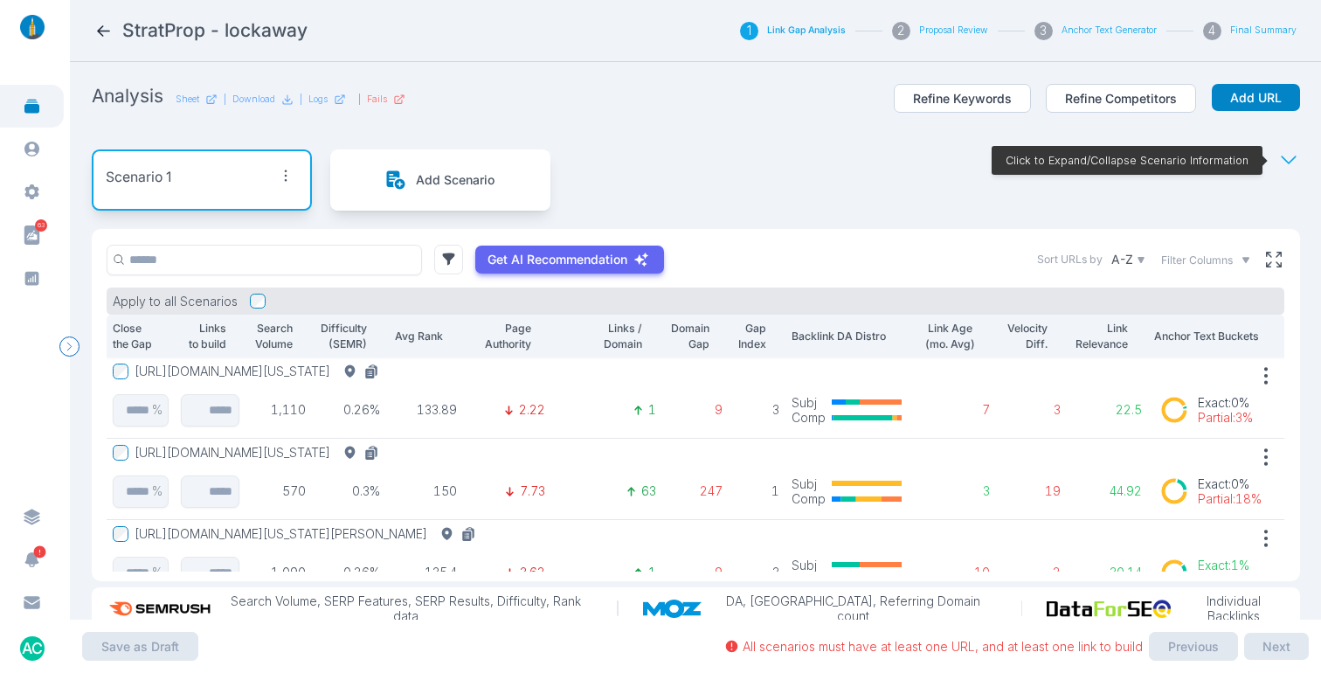  What do you see at coordinates (677, 608) in the screenshot?
I see `img: moz_logo.a3998d80.png` at bounding box center [677, 608].